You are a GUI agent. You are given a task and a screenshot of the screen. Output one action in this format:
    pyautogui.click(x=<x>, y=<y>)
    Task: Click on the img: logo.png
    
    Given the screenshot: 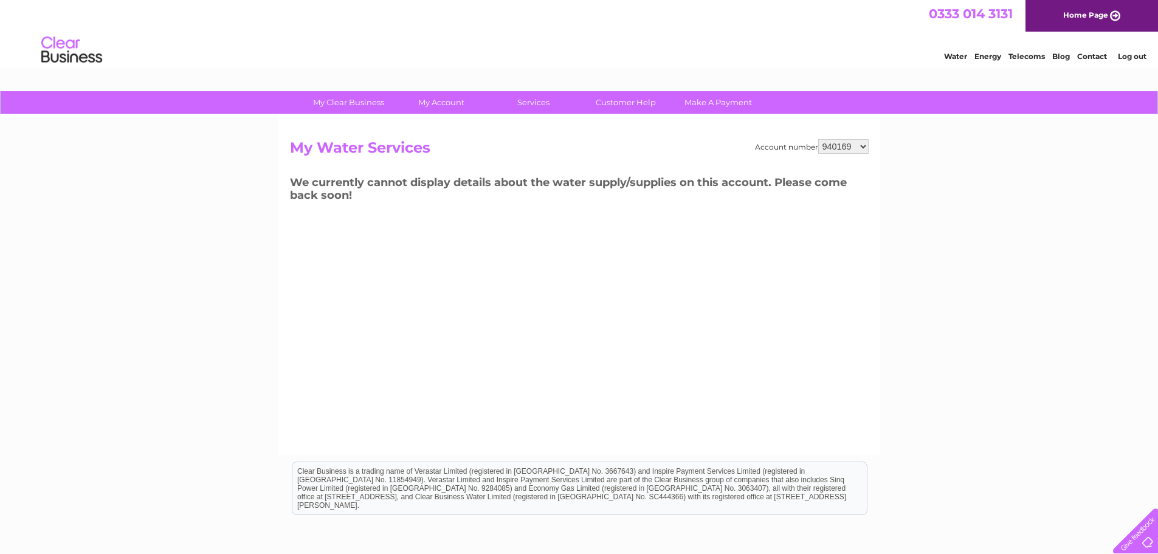 What is the action you would take?
    pyautogui.click(x=72, y=50)
    